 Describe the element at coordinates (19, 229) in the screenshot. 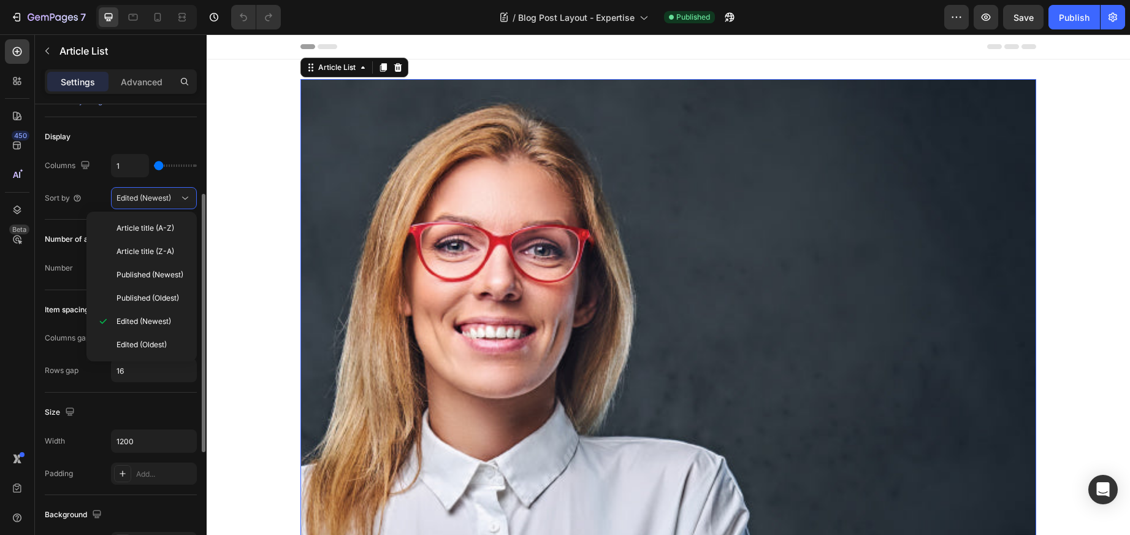

I see `div: Beta` at that location.